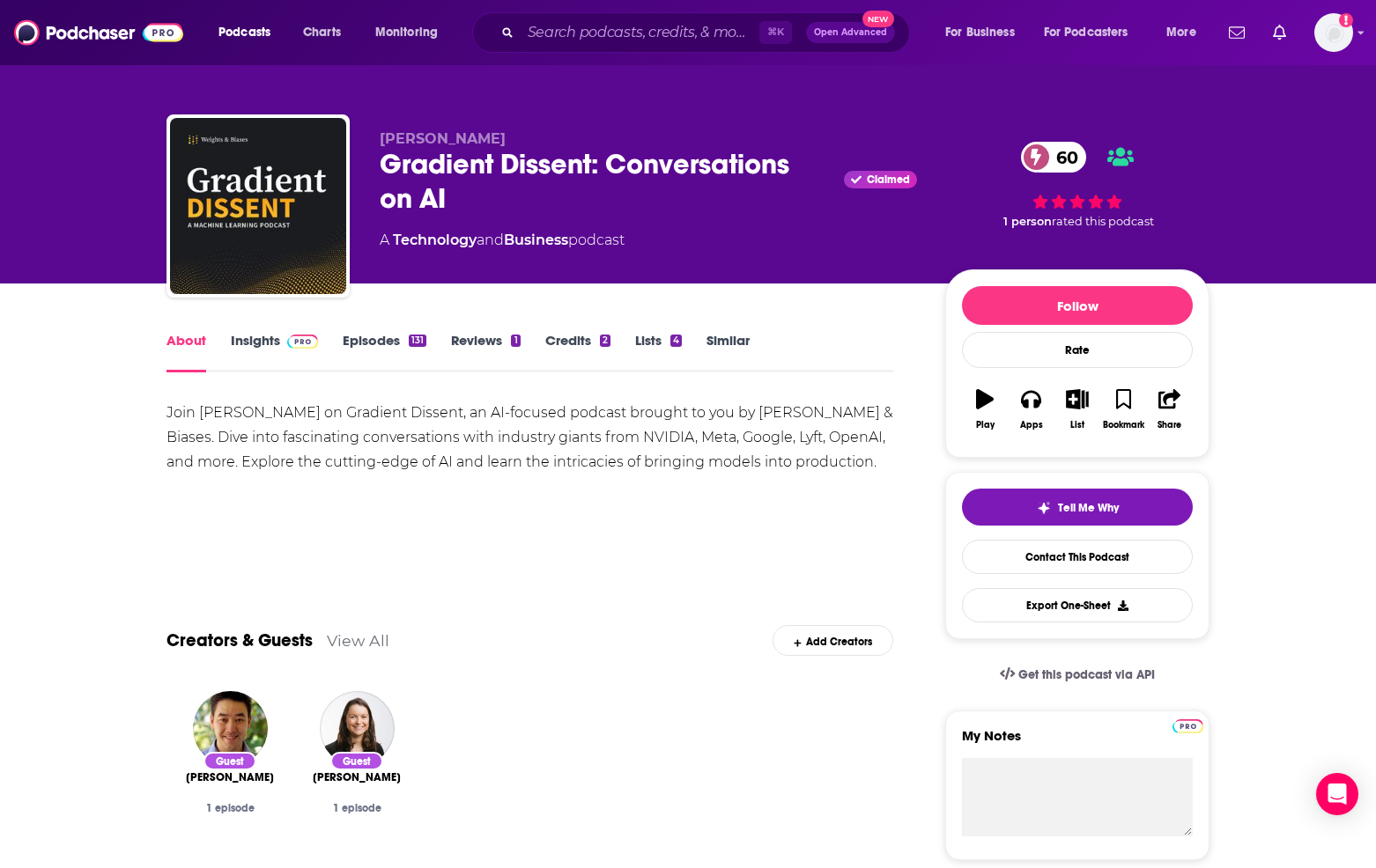  I want to click on button: Play, so click(985, 409).